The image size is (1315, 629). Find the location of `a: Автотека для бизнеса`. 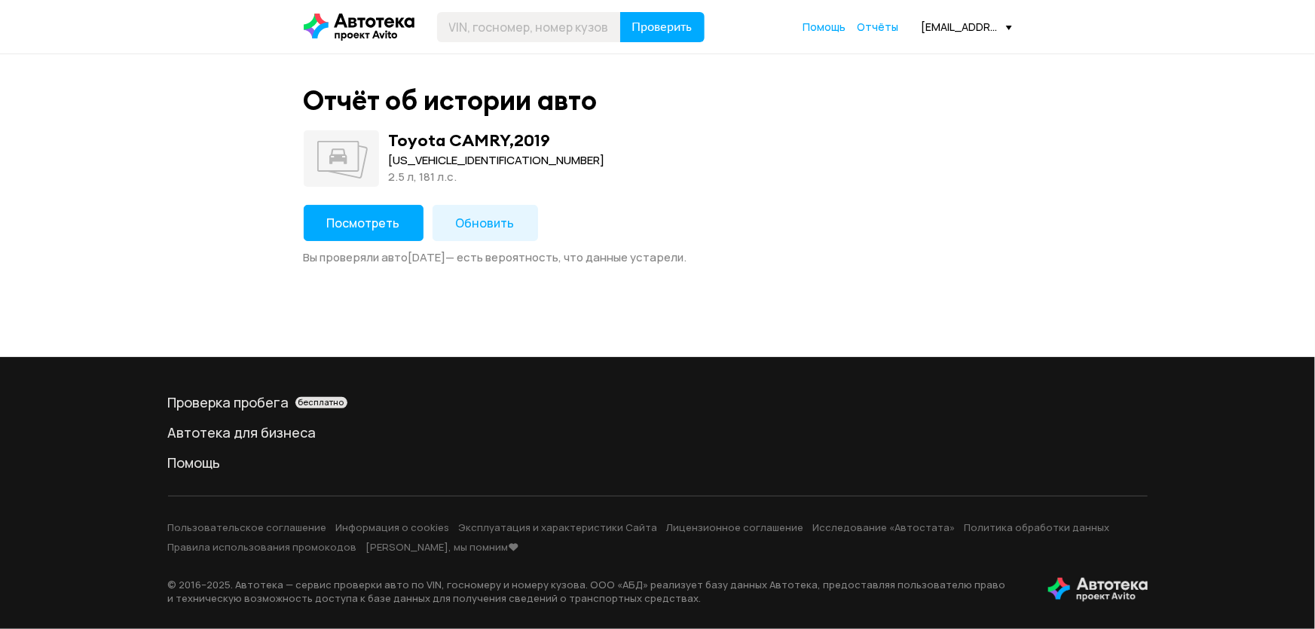

a: Автотека для бизнеса is located at coordinates (658, 432).